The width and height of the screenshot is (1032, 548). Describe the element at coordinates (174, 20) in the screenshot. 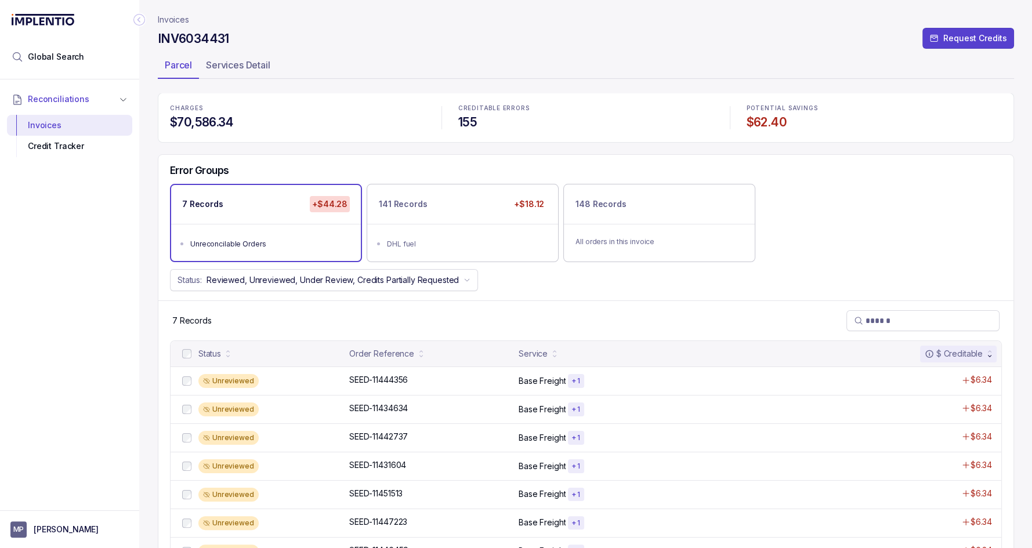

I see `p: Invoices` at that location.